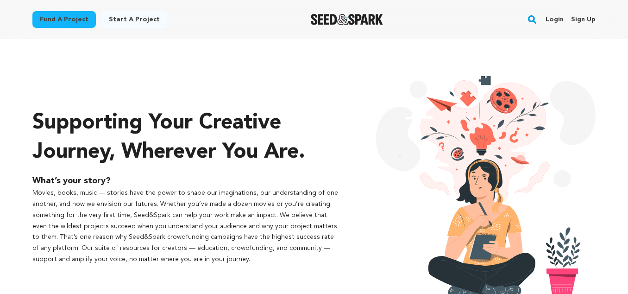 The width and height of the screenshot is (628, 294). What do you see at coordinates (185, 181) in the screenshot?
I see `p: What’s your story?` at bounding box center [185, 181].